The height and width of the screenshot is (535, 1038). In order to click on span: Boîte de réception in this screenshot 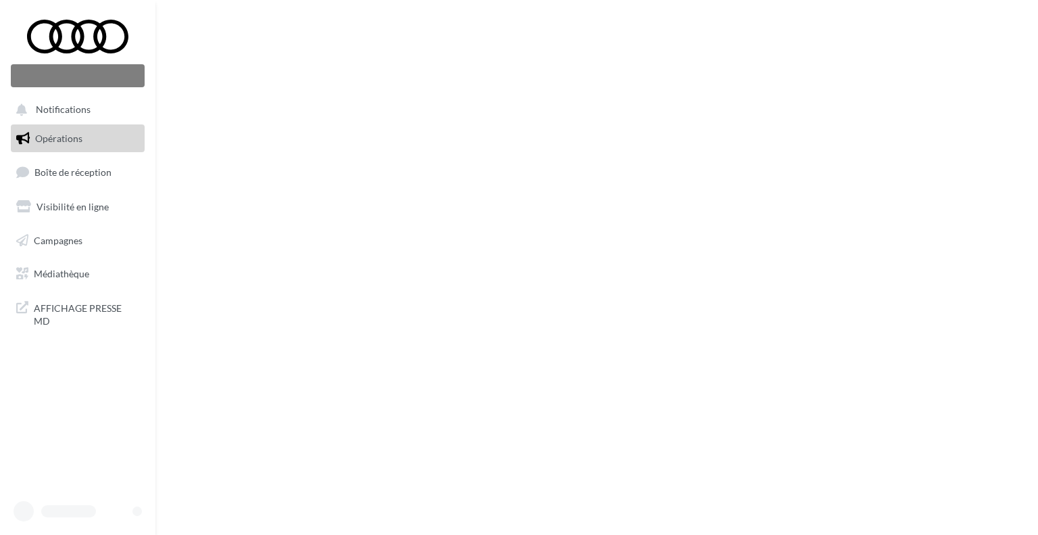, I will do `click(73, 172)`.